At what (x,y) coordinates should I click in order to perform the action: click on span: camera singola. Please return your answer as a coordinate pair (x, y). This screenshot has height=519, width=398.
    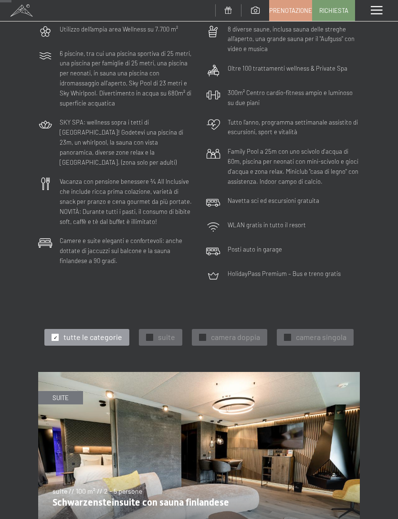
    Looking at the image, I should click on (321, 337).